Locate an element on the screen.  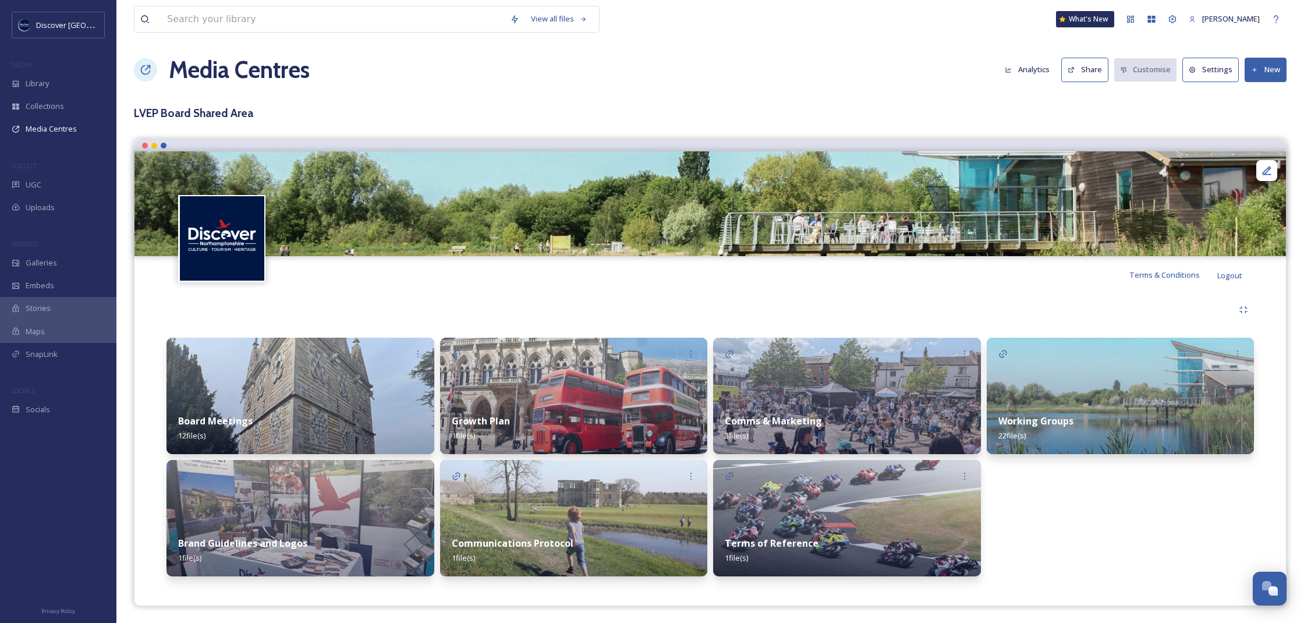
span: 22 file(s) is located at coordinates (1011, 435).